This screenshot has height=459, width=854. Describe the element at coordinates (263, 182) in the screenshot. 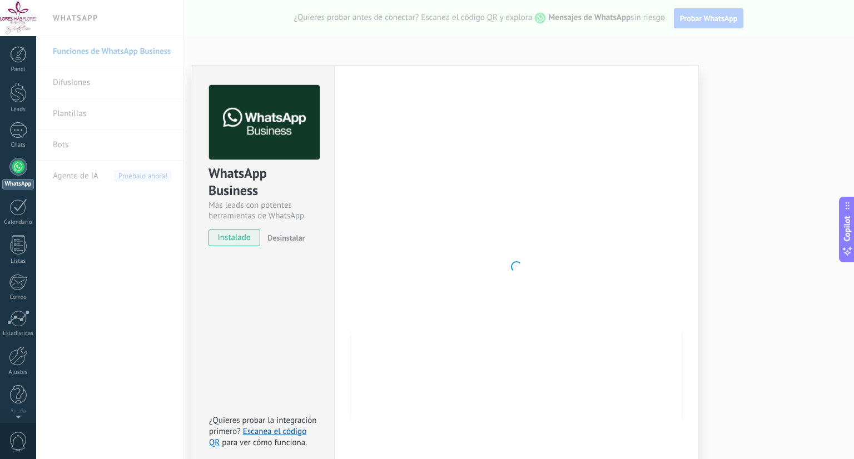

I see `div: WhatsApp Business` at that location.